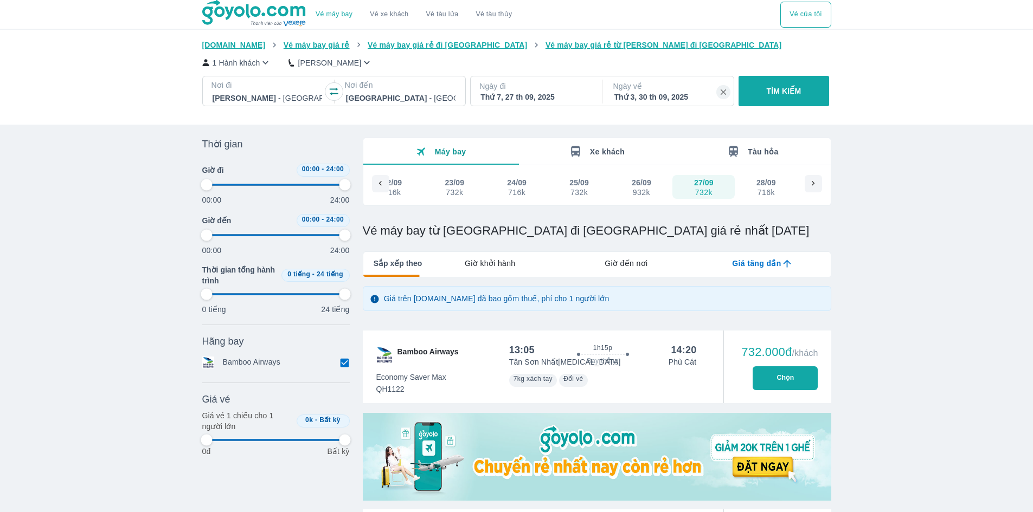 Image resolution: width=1033 pixels, height=512 pixels. I want to click on div: 23/09, so click(454, 183).